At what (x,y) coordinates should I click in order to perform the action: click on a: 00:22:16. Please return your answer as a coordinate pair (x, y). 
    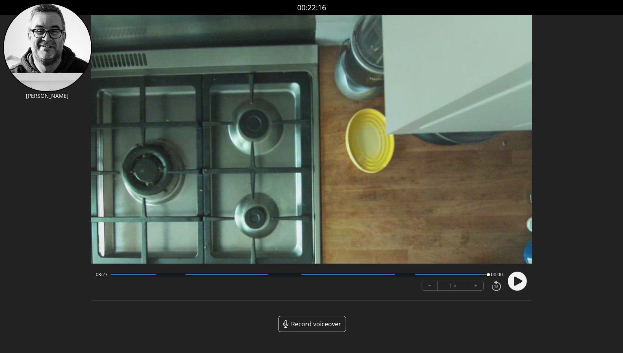
    Looking at the image, I should click on (312, 8).